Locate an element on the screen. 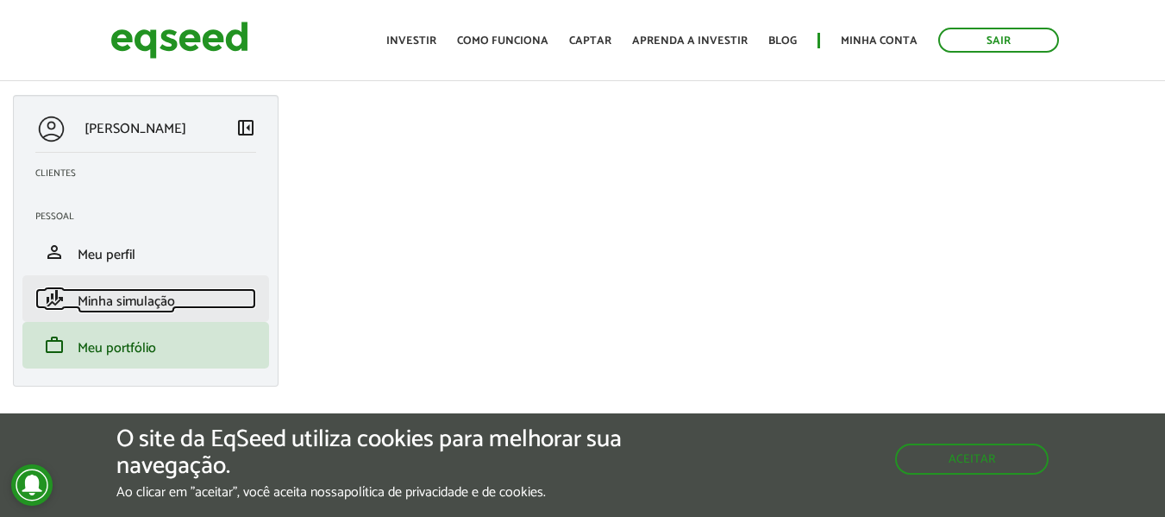 The height and width of the screenshot is (517, 1165). a: Como funciona is located at coordinates (503, 41).